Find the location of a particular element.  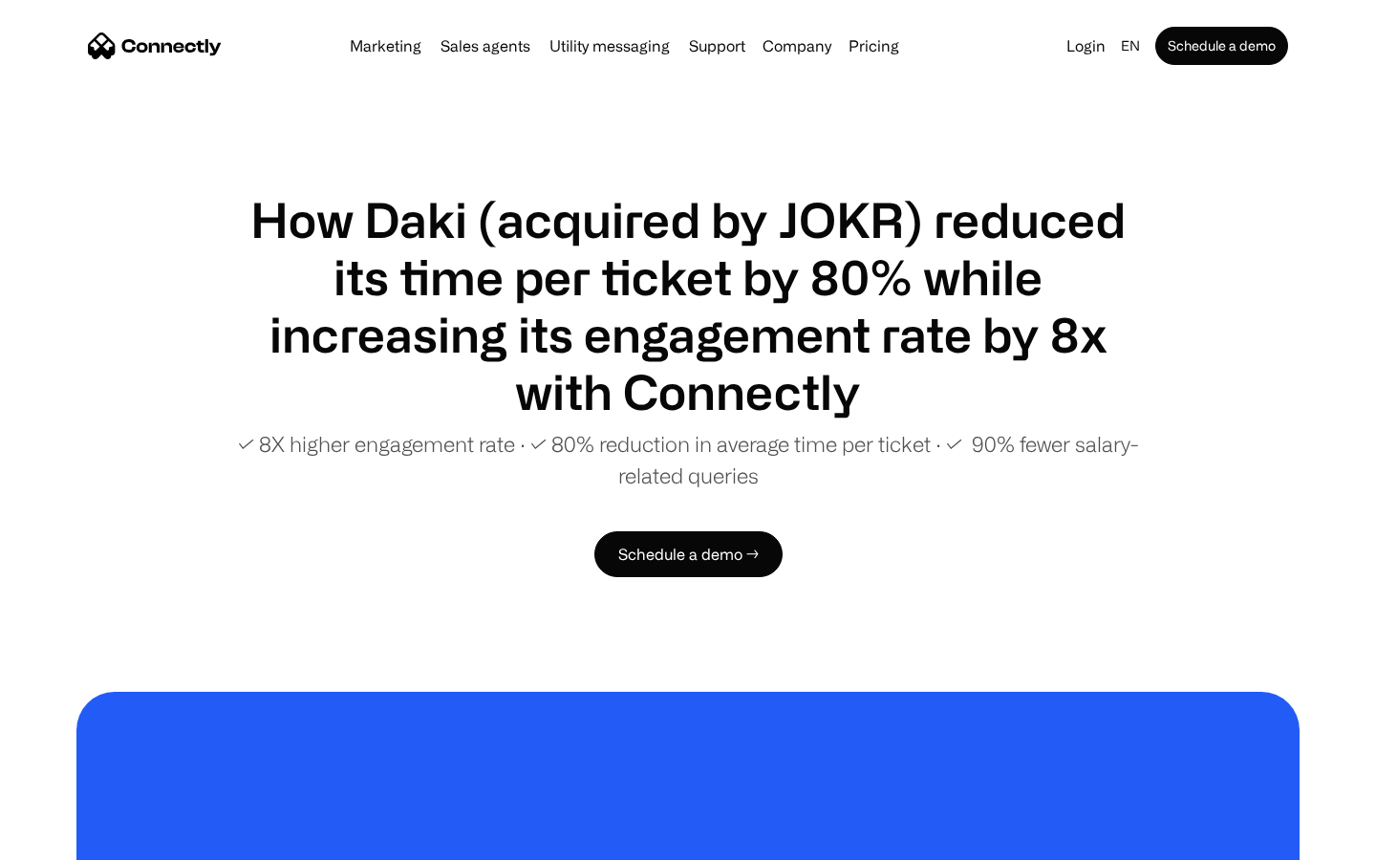

a: Support is located at coordinates (717, 46).